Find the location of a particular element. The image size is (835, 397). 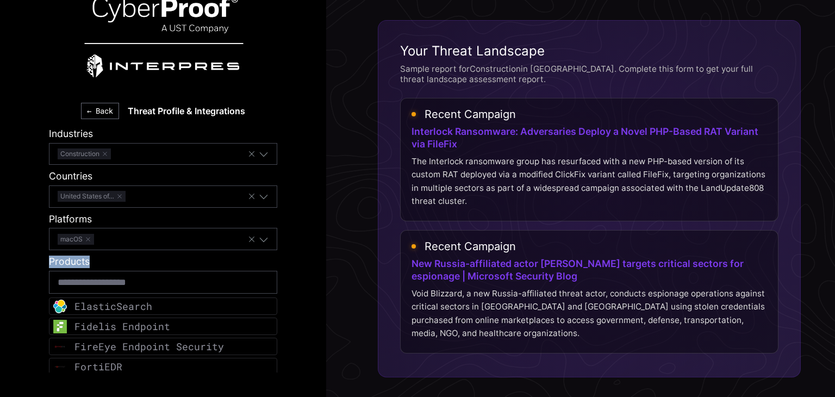

button: ← Back is located at coordinates (100, 111).